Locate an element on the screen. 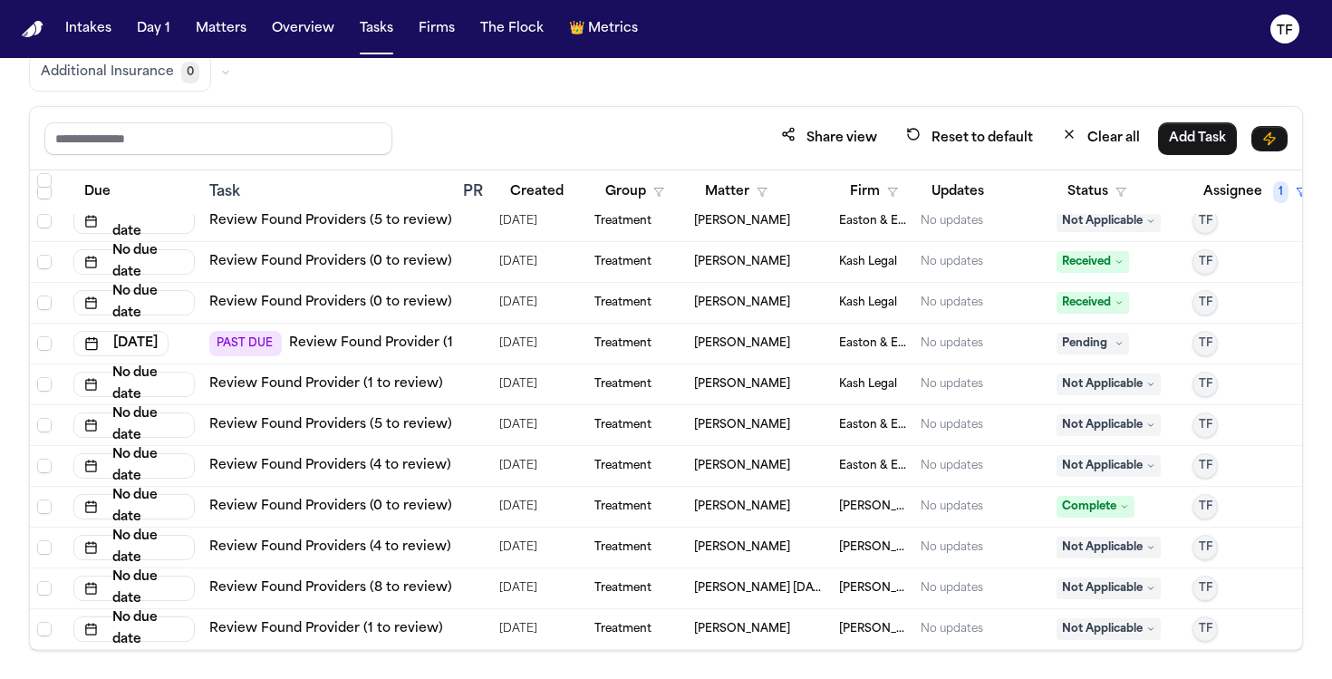 The image size is (1332, 679). span: Select all is located at coordinates (44, 192).